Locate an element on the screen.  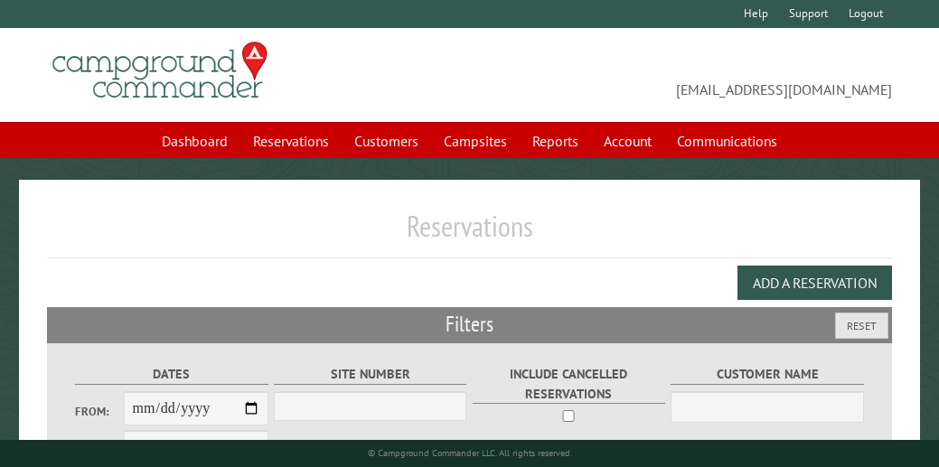
a: Campsites is located at coordinates (475, 141).